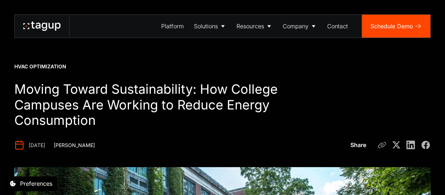 The image size is (445, 195). I want to click on a: Solutions, so click(210, 26).